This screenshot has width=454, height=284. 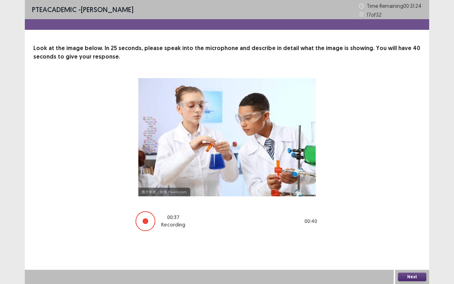 I want to click on p: Look at the image below. In 25 seconds, please speak into the microphone and describe in detail w..., so click(x=227, y=52).